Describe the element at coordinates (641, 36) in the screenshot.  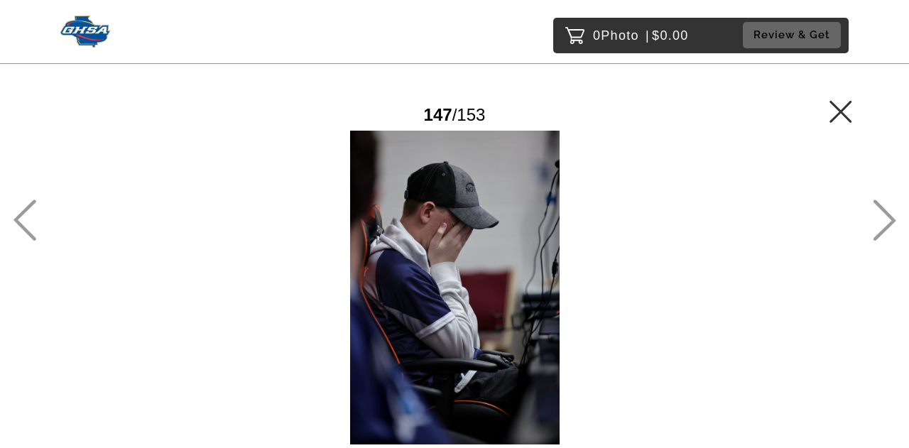
I see `p: 0 $0.00` at that location.